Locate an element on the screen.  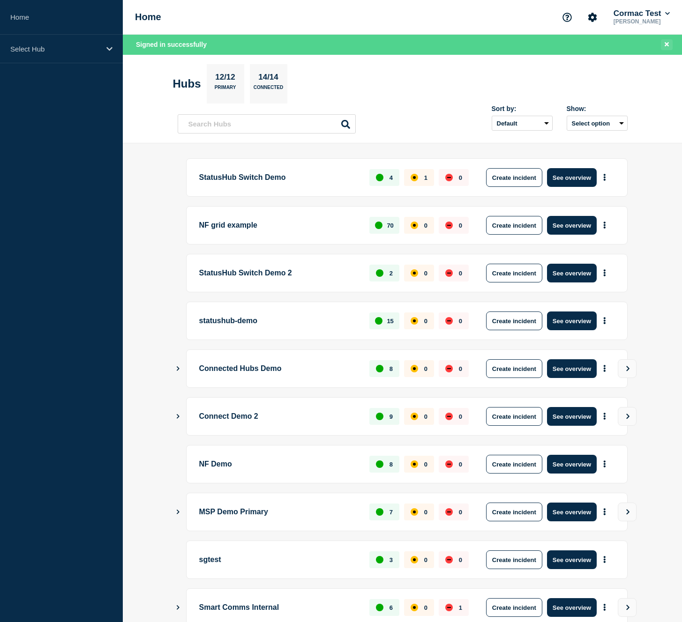
p: 6 is located at coordinates (391, 608).